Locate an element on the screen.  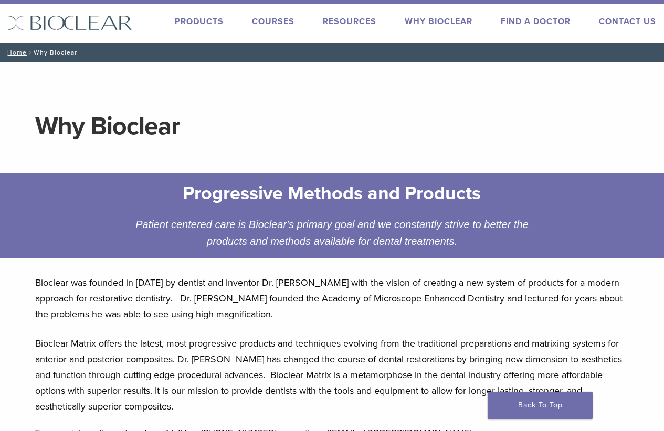
a: Courses is located at coordinates (273, 22).